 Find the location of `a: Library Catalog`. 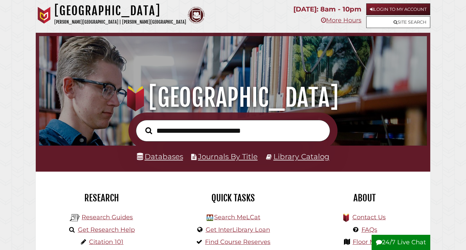

a: Library Catalog is located at coordinates (301, 156).